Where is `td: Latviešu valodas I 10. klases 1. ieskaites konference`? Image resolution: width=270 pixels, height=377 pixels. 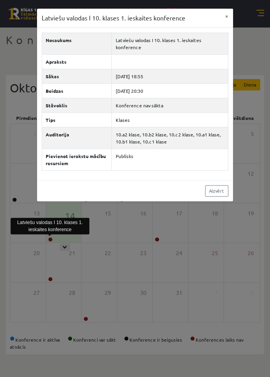 td: Latviešu valodas I 10. klases 1. ieskaites konference is located at coordinates (170, 43).